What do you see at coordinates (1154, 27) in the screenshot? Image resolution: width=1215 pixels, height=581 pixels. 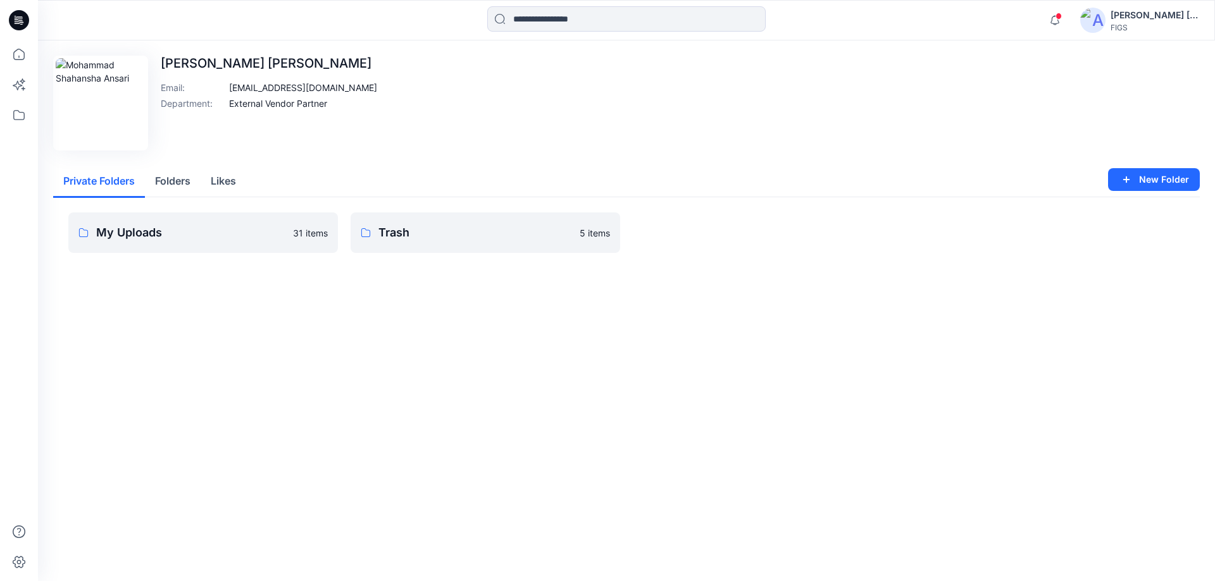 I see `div: FIGS` at bounding box center [1154, 27].